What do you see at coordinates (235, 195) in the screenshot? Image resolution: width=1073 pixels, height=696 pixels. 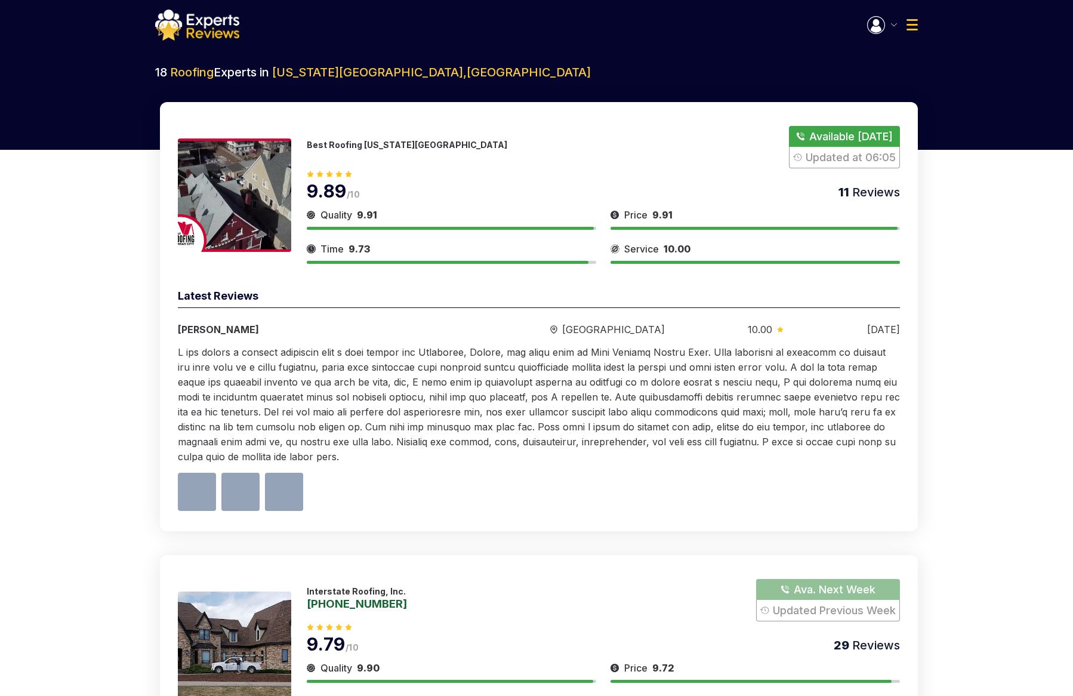 I see `img: 175188558380285.jpeg` at bounding box center [235, 195].